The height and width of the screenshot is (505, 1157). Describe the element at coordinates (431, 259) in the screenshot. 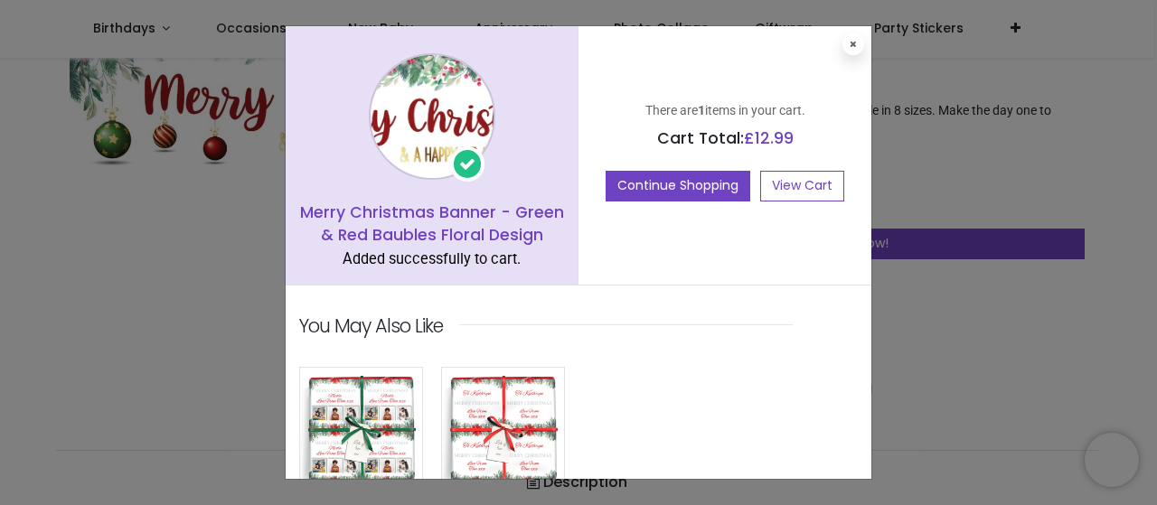

I see `div: Added successfully to cart.` at that location.